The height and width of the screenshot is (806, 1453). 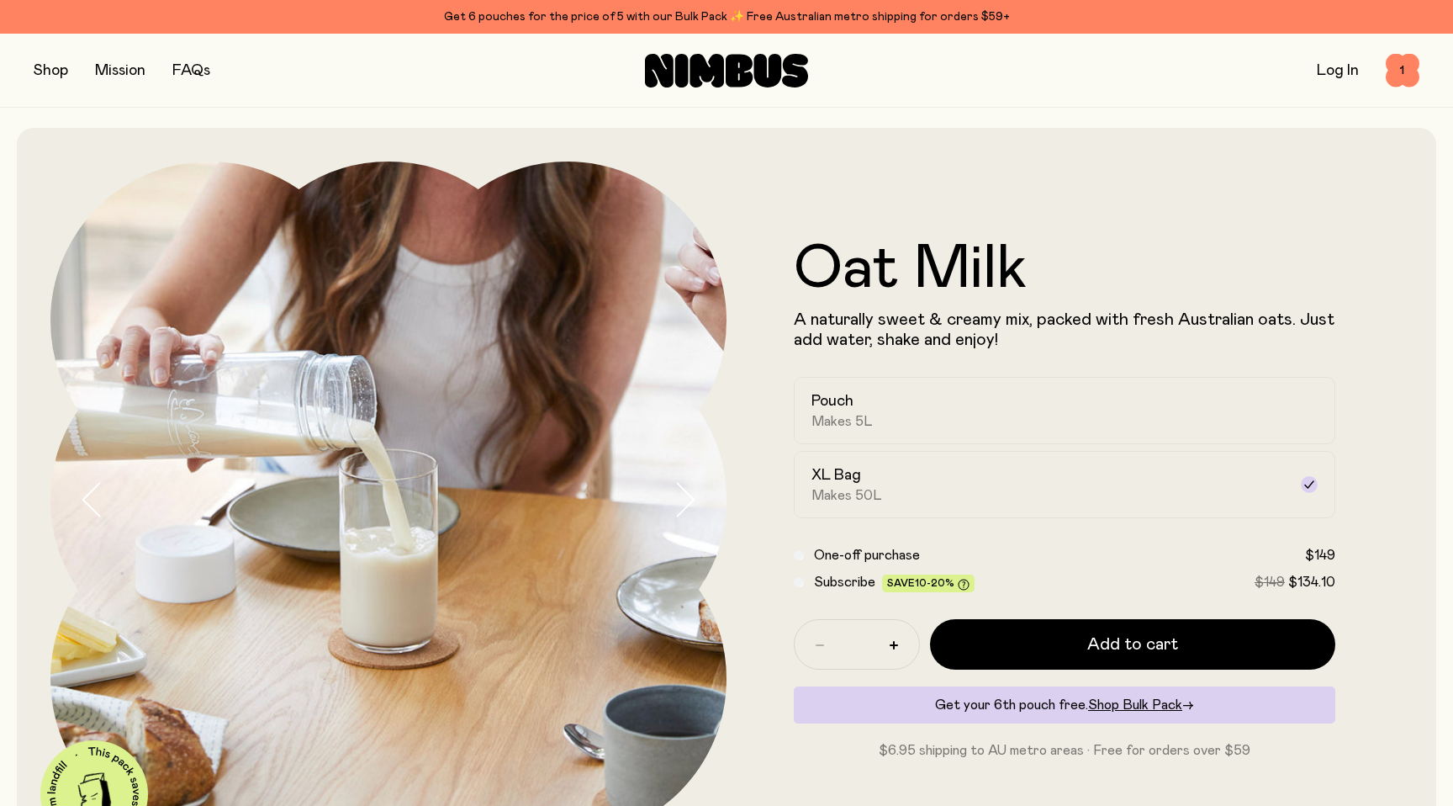 I want to click on h2: Pouch, so click(x=833, y=401).